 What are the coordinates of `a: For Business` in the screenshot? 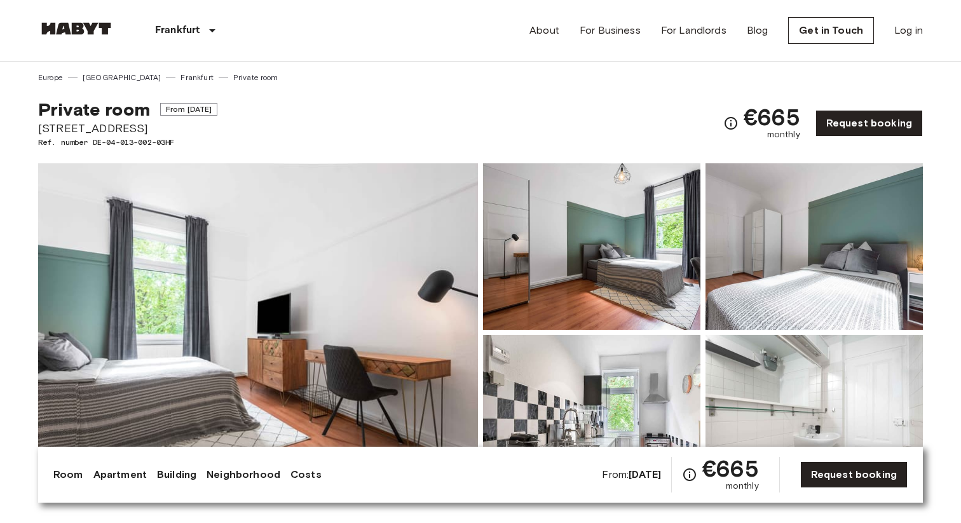 It's located at (610, 30).